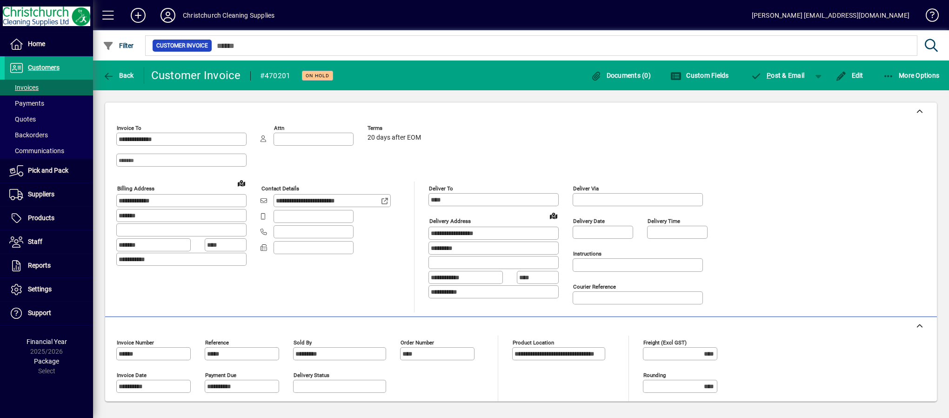 The width and height of the screenshot is (949, 418). What do you see at coordinates (595, 287) in the screenshot?
I see `mat-label: Courier Reference` at bounding box center [595, 287].